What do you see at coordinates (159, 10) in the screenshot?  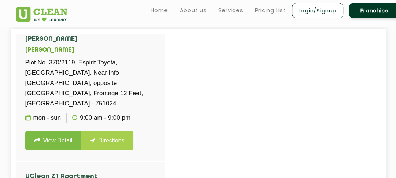 I see `a: Home` at bounding box center [159, 10].